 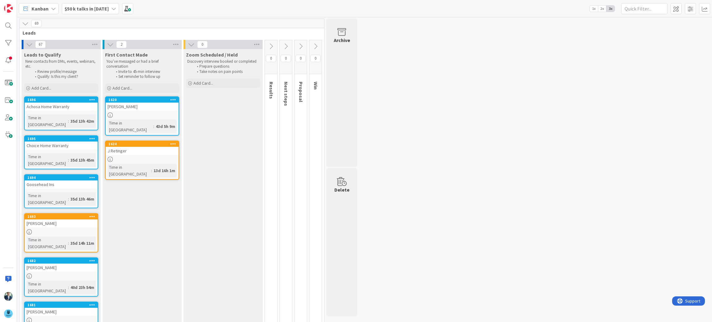 I want to click on span: Results, so click(x=271, y=90).